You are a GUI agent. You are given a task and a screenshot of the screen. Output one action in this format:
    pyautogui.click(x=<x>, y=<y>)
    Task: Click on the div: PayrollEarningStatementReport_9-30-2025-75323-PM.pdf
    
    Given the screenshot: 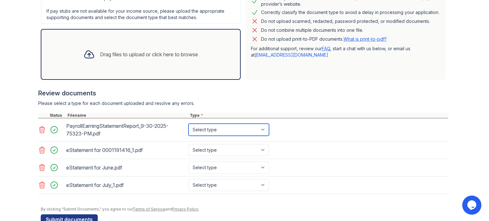 What is the action you would take?
    pyautogui.click(x=126, y=130)
    